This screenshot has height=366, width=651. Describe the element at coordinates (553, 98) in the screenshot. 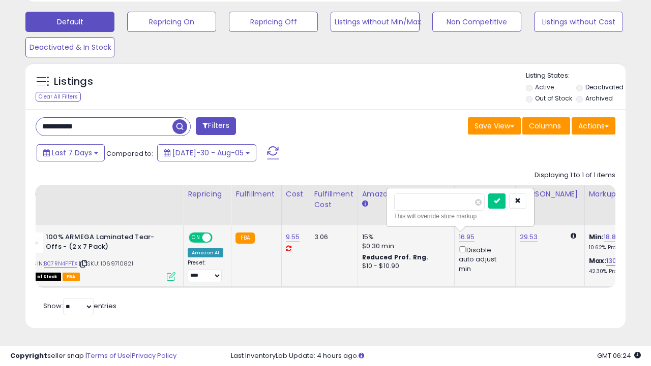

I see `label: Out of Stock` at that location.